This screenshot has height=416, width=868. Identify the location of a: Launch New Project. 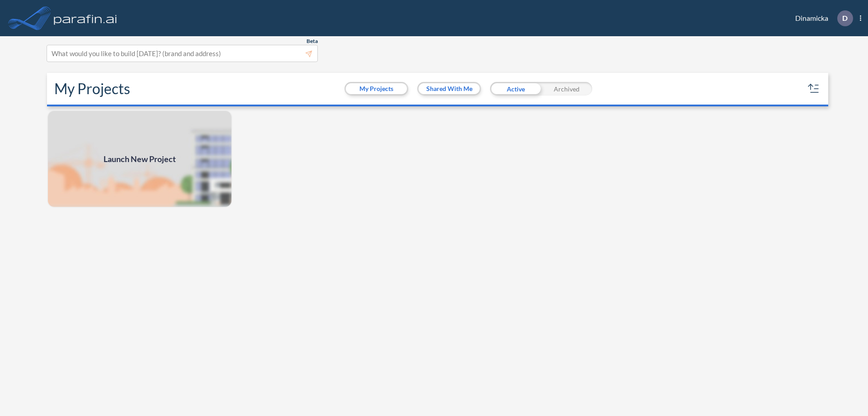
(140, 159).